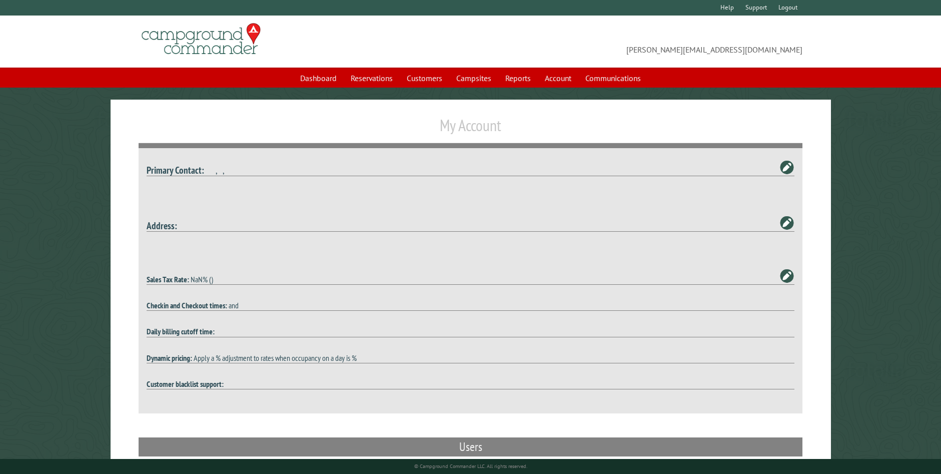 This screenshot has height=474, width=941. I want to click on strong: Sales Tax Rate:, so click(168, 279).